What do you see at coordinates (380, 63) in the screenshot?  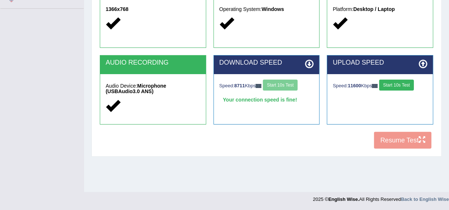 I see `h2: UPLOAD SPEED` at bounding box center [380, 63].